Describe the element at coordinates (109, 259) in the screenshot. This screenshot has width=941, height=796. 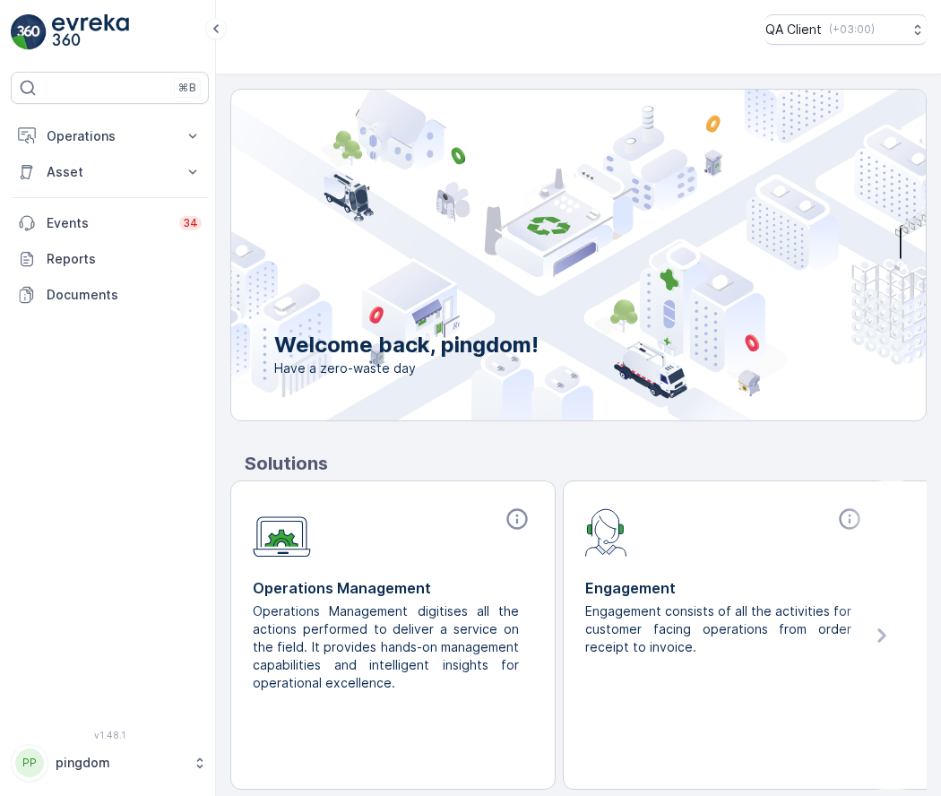
I see `a: Reports` at that location.